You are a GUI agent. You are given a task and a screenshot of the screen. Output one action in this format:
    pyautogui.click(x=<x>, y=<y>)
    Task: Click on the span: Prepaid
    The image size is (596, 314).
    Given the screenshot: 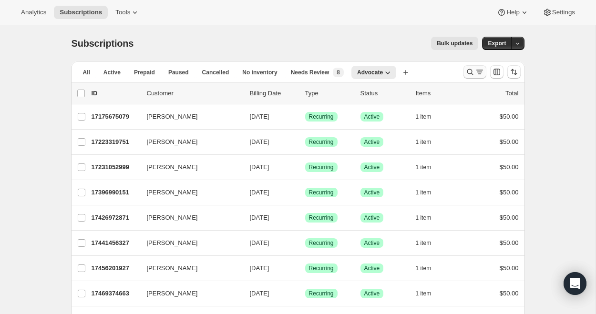 What is the action you would take?
    pyautogui.click(x=144, y=72)
    